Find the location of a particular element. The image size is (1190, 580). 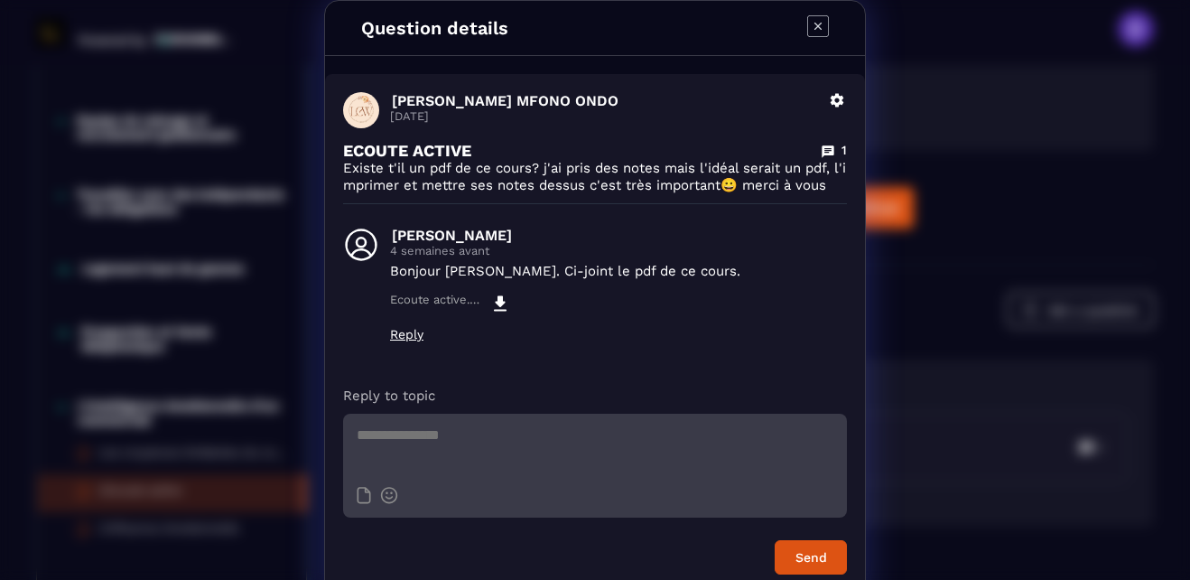

p: 1 is located at coordinates (844, 150).